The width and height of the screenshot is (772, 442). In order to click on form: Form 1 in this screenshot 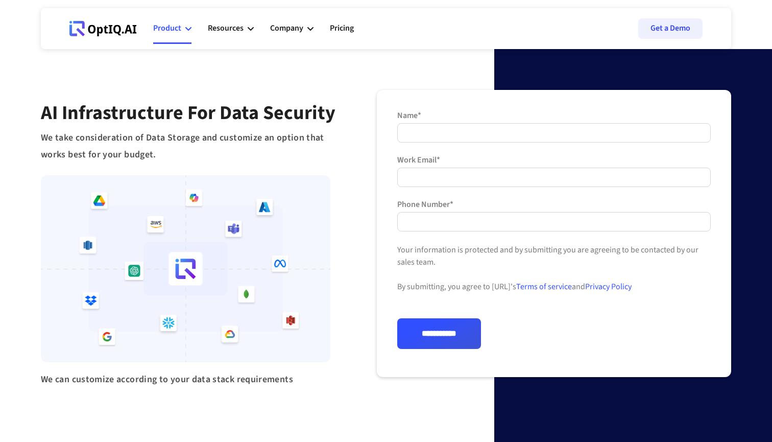, I will do `click(554, 229)`.